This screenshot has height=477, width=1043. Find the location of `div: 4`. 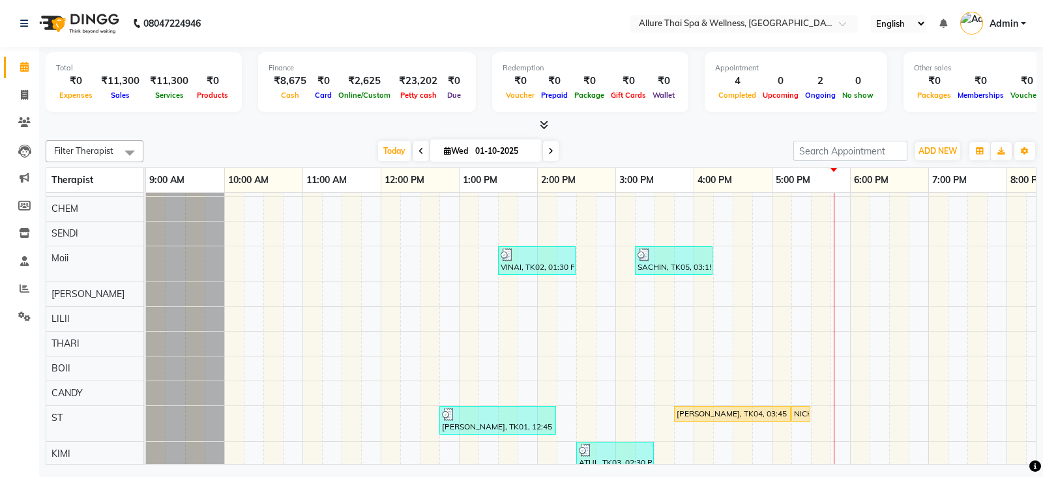

div: 4 is located at coordinates (737, 81).